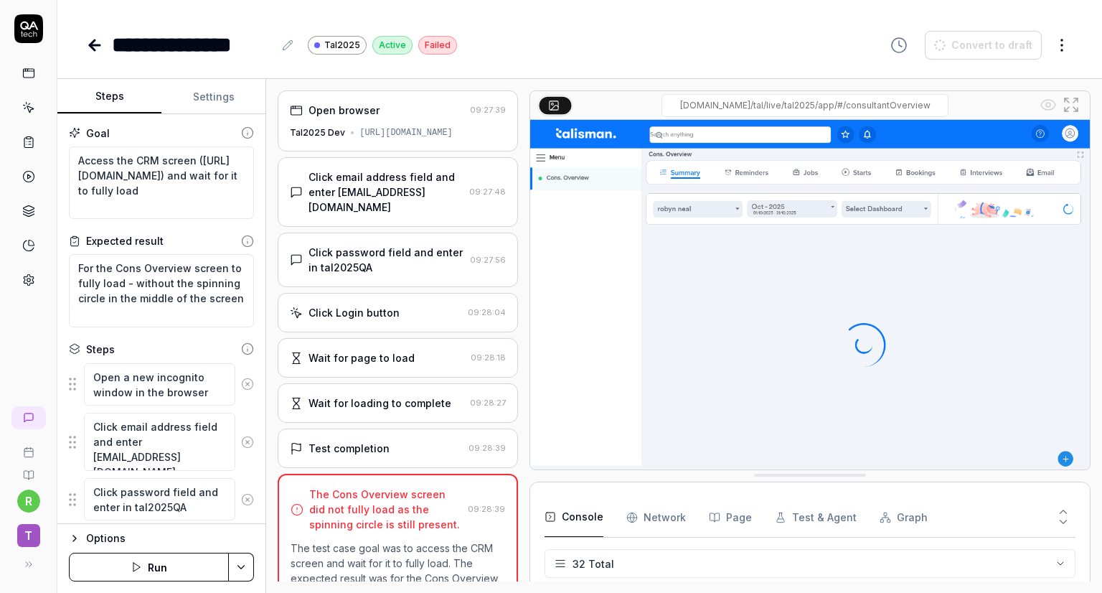 The image size is (1102, 593). I want to click on time: 09:28:27, so click(488, 403).